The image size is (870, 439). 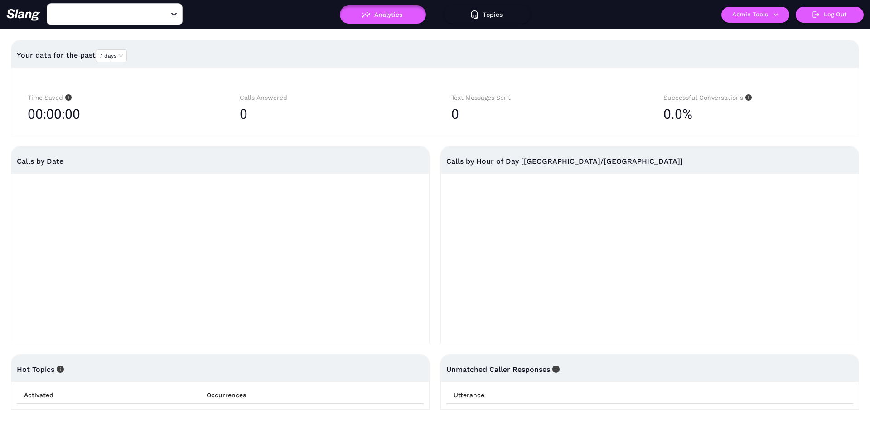 I want to click on button: Open, so click(x=174, y=15).